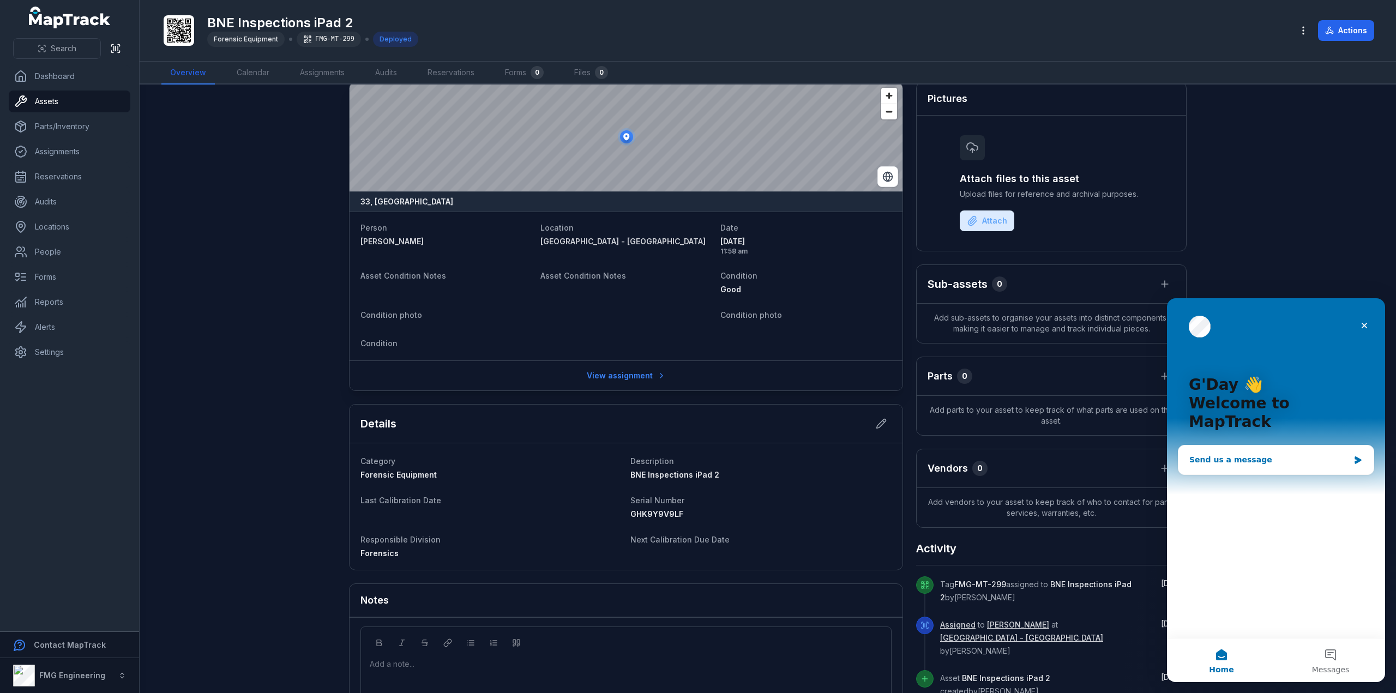  Describe the element at coordinates (936, 549) in the screenshot. I see `h2: Activity` at that location.